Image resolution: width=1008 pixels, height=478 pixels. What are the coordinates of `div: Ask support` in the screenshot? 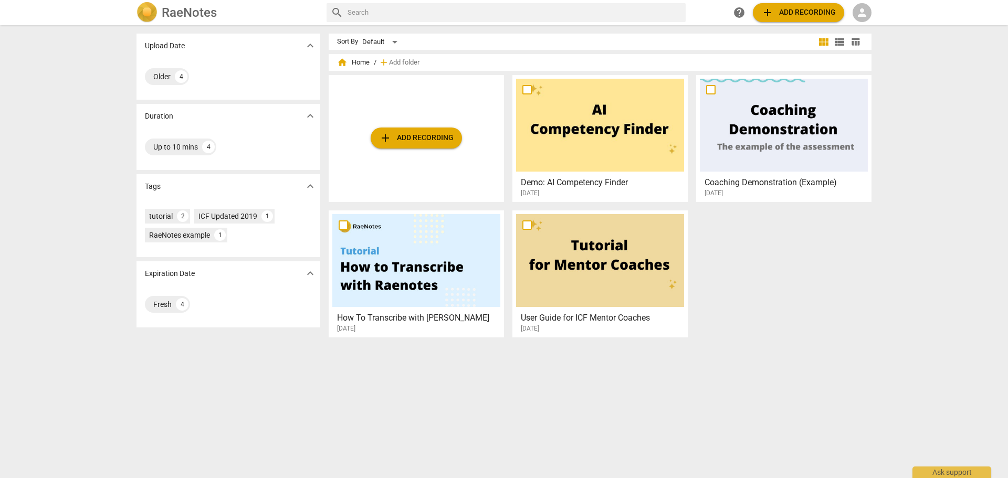 It's located at (951, 472).